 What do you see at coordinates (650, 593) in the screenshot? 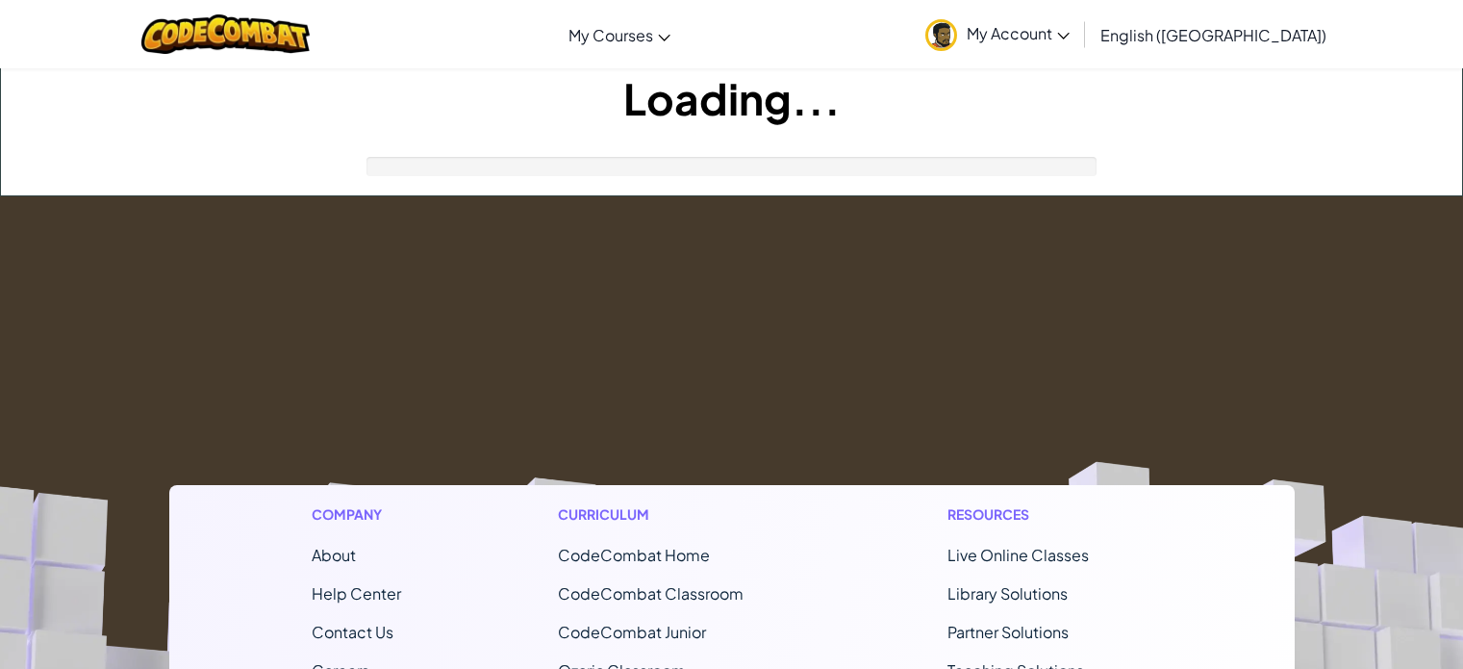
I see `a: CodeCombat Classroom` at bounding box center [650, 593].